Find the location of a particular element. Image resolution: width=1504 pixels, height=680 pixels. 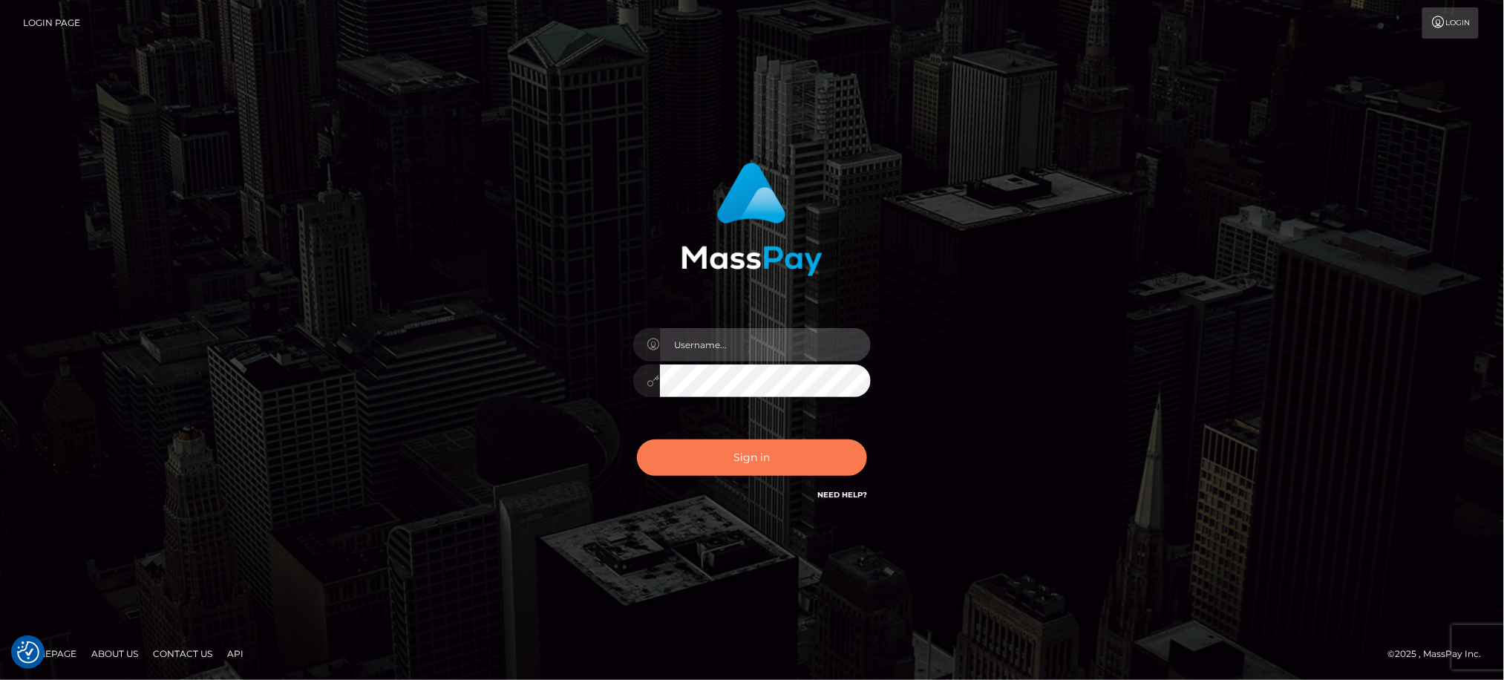

input: Username... is located at coordinates (766, 345).